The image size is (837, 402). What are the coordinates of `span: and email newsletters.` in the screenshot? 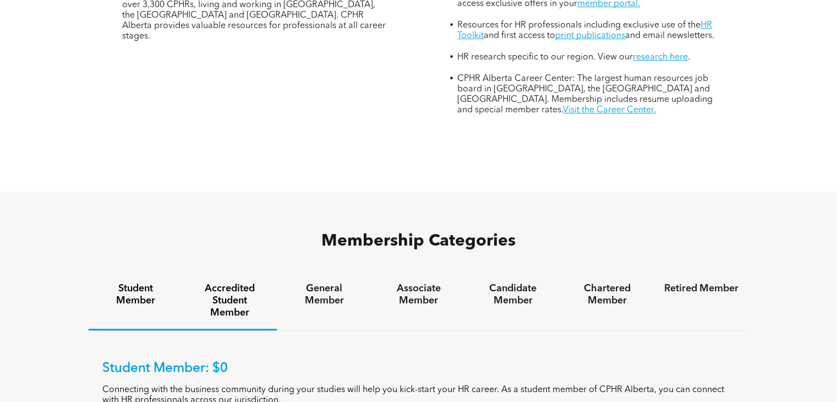 It's located at (669, 36).